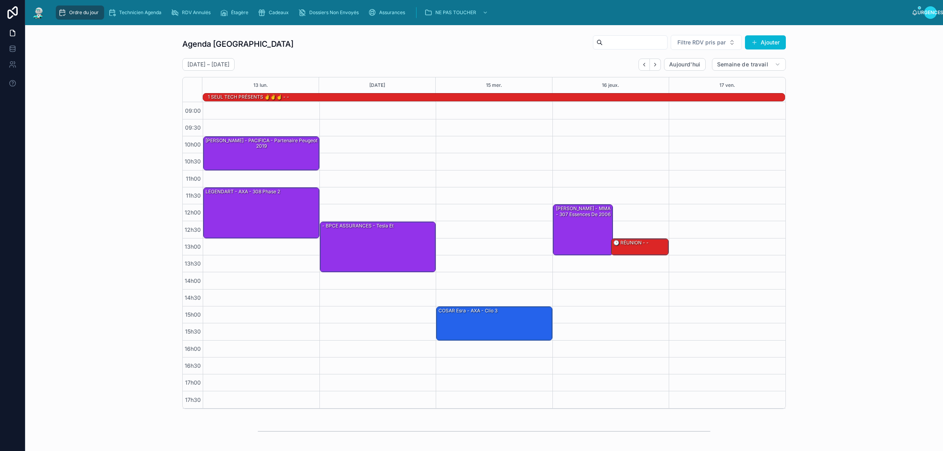  What do you see at coordinates (610, 85) in the screenshot?
I see `button: 16 jeux.` at bounding box center [610, 85].